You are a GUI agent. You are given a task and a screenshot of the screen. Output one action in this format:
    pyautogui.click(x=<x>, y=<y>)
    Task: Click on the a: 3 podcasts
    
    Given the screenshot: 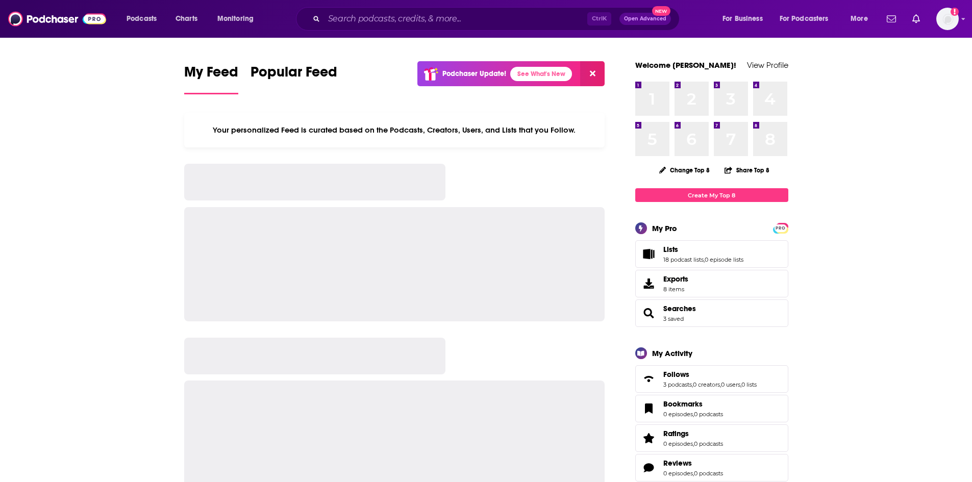 What is the action you would take?
    pyautogui.click(x=677, y=385)
    